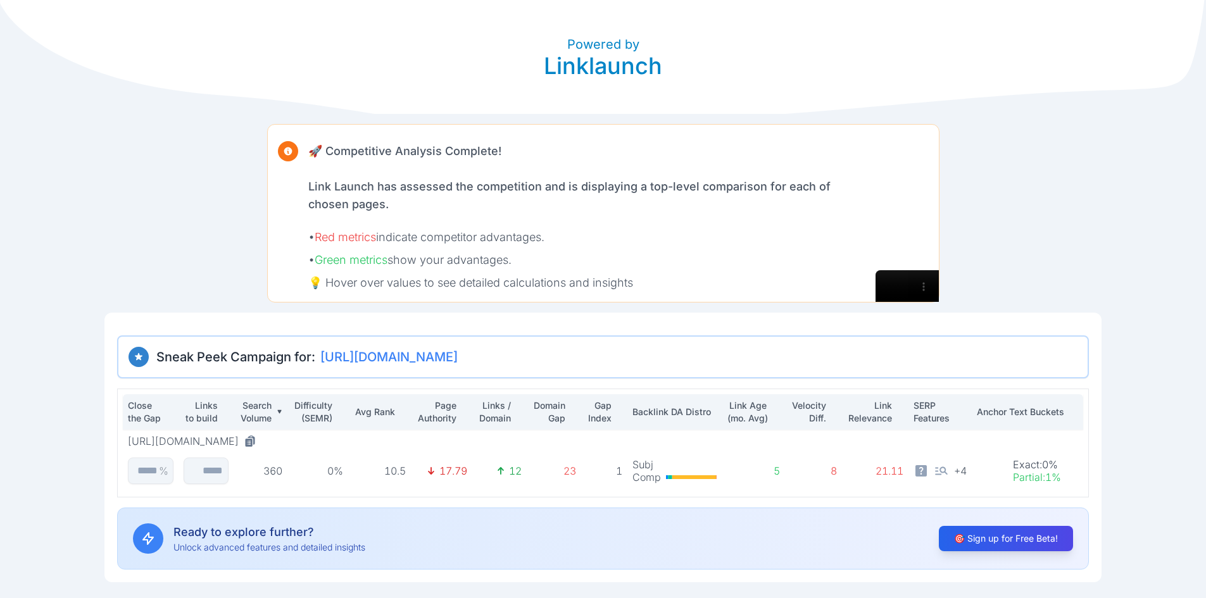  Describe the element at coordinates (345, 237) in the screenshot. I see `span: Red metrics` at that location.